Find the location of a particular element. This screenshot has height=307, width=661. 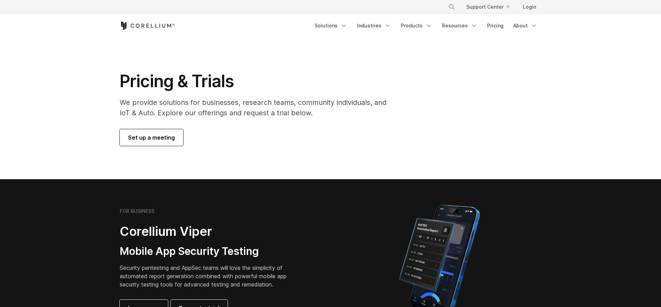

a: Resources is located at coordinates (459, 26).